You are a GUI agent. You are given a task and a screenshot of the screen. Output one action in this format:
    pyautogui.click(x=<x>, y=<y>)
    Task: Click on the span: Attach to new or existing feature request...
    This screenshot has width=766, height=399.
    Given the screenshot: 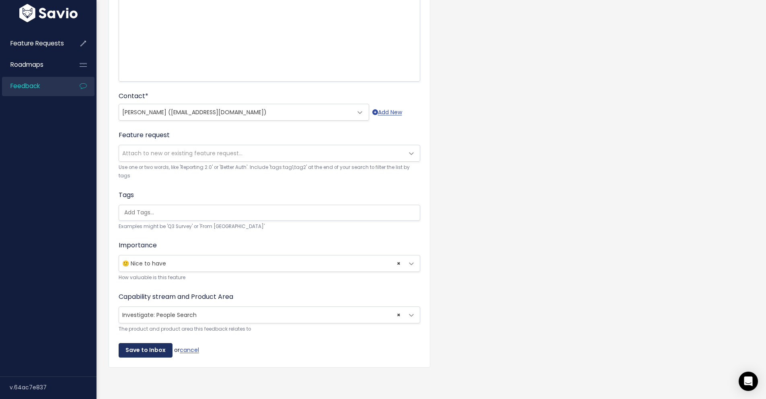 What is the action you would take?
    pyautogui.click(x=182, y=153)
    